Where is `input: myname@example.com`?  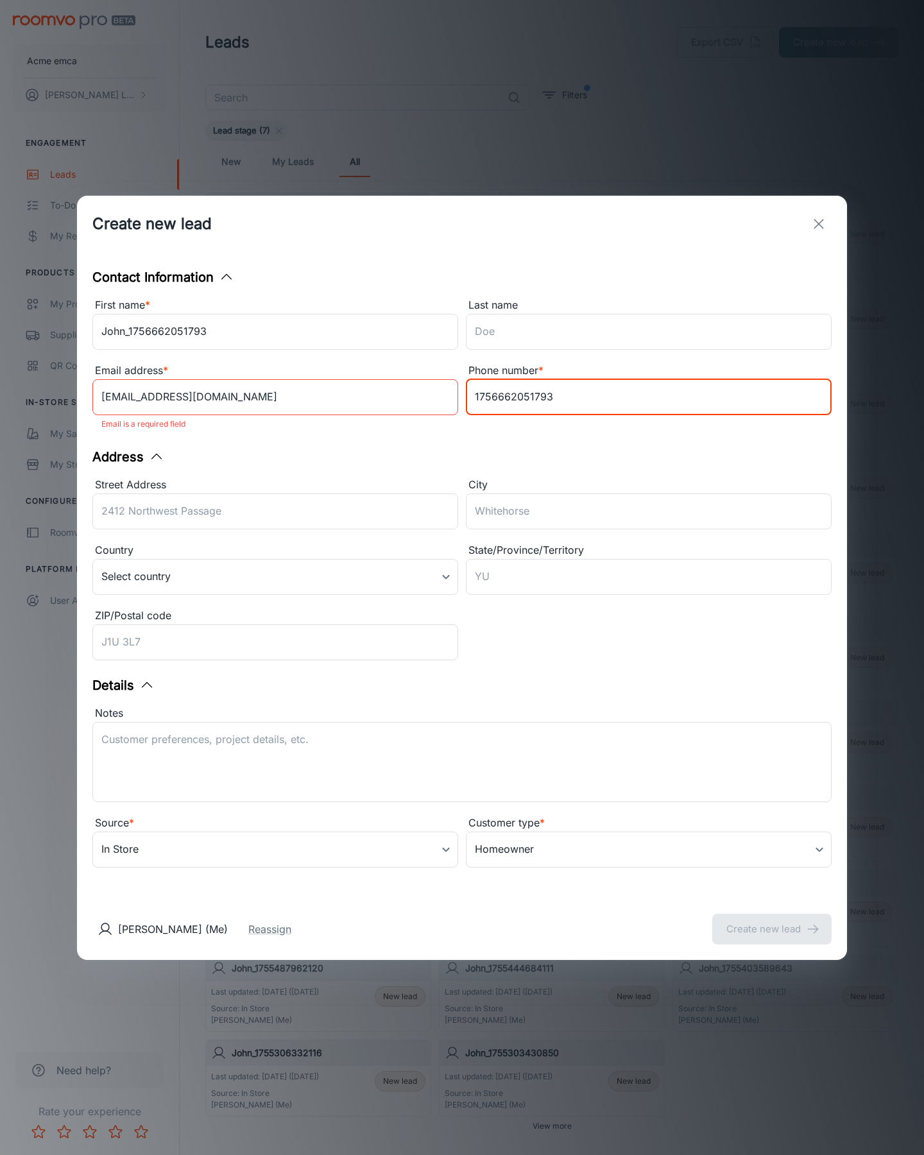 input: myname@example.com is located at coordinates (275, 397).